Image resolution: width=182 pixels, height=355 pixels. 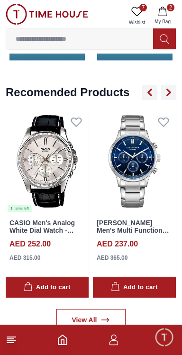 I want to click on div: AED 365.00, so click(x=112, y=258).